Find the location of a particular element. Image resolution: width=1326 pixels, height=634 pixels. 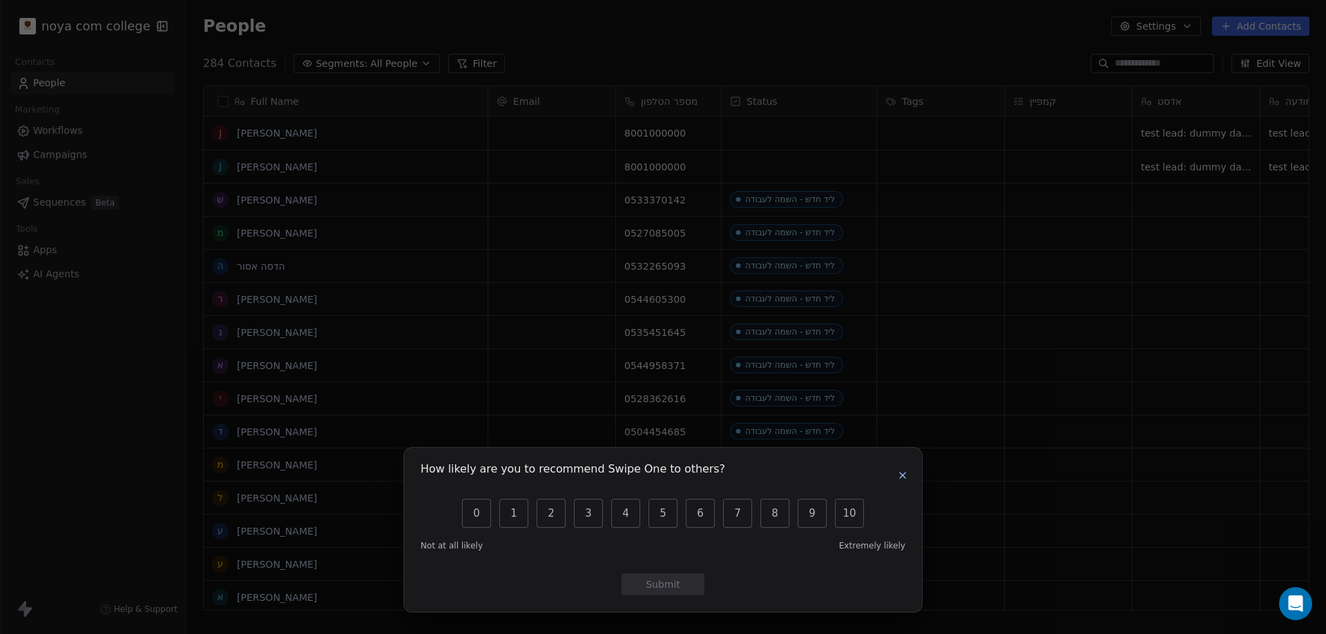

button: 5 is located at coordinates (663, 514).